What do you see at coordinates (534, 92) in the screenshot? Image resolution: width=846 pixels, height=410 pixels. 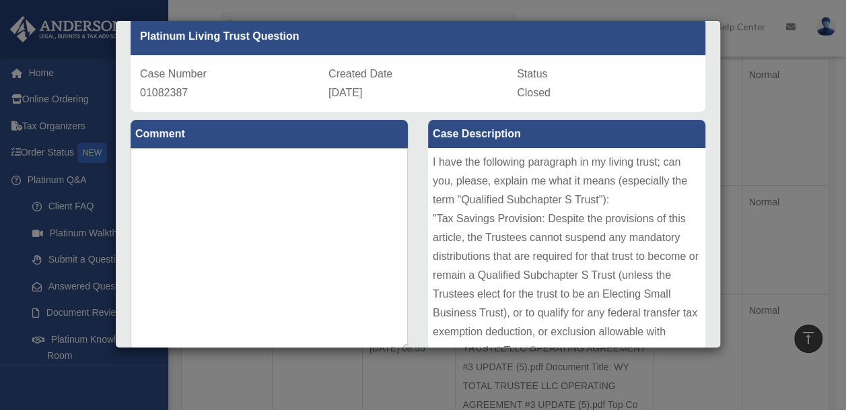 I see `span: Closed` at bounding box center [534, 92].